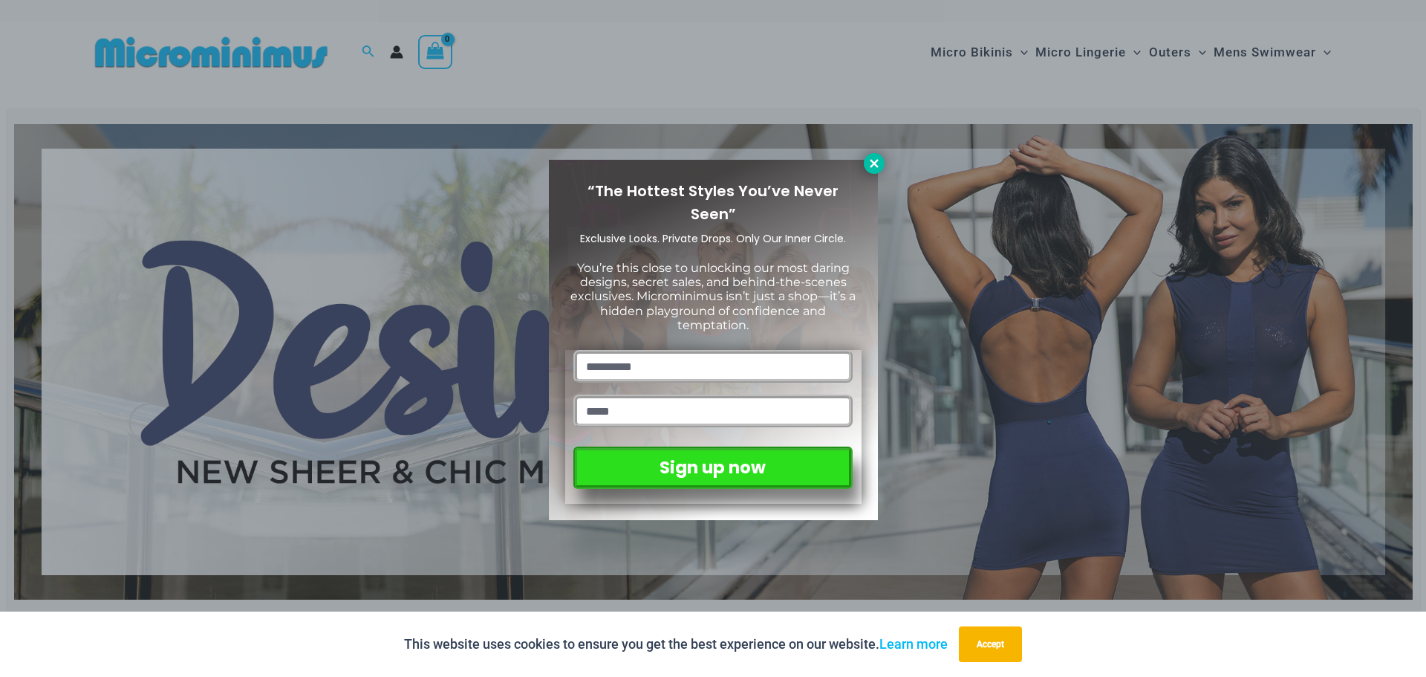 Image resolution: width=1426 pixels, height=677 pixels. I want to click on button: Close, so click(874, 163).